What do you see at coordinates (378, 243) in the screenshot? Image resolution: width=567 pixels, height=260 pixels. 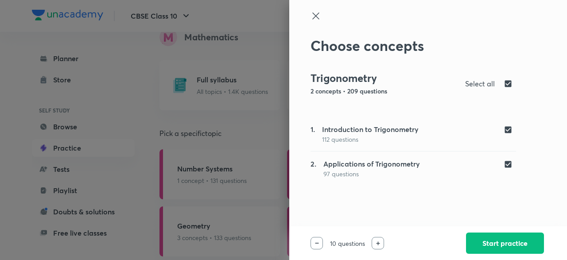 I see `img: increase` at bounding box center [378, 243].